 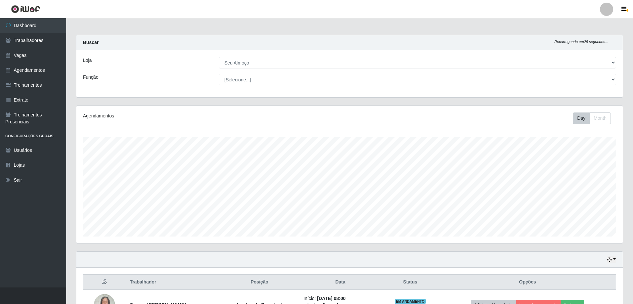 I want to click on th: Posição, so click(x=259, y=282).